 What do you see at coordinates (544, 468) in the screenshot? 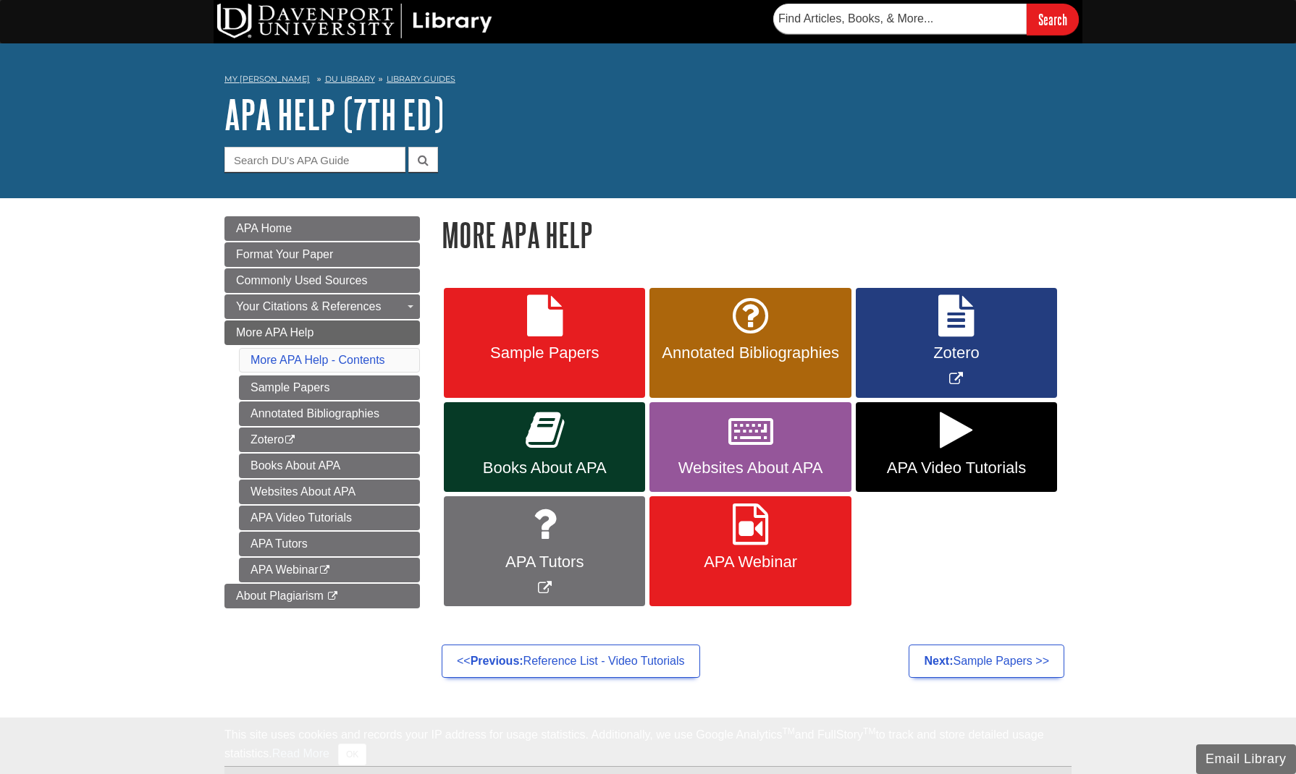
I see `span: Books About APA` at bounding box center [544, 468].